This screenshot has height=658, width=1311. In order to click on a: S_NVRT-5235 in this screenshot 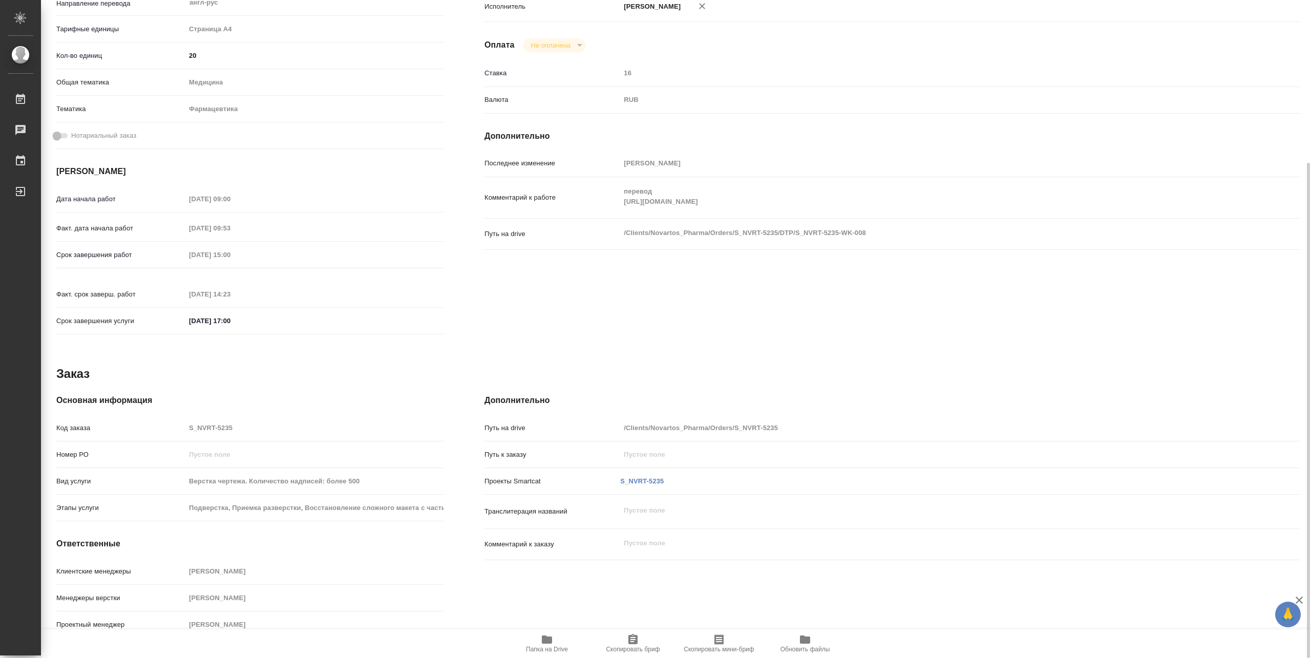, I will do `click(642, 481)`.